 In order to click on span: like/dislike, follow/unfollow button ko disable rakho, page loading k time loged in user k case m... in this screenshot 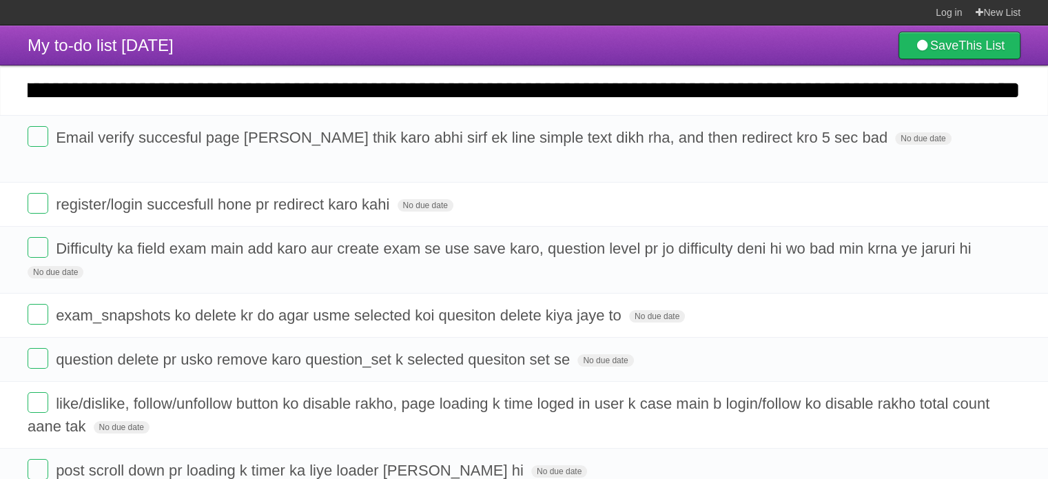, I will do `click(508, 415)`.